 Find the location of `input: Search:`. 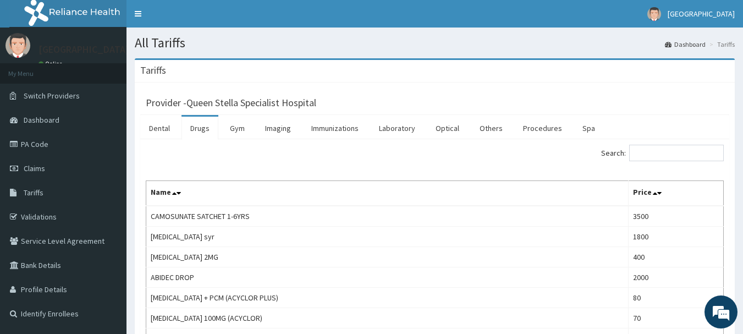

input: Search: is located at coordinates (676, 153).